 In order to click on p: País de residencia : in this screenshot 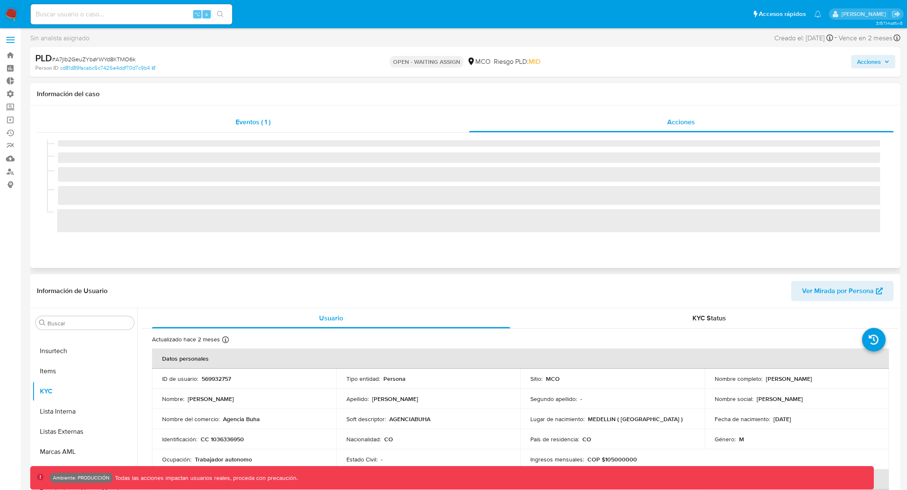, I will do `click(555, 439)`.